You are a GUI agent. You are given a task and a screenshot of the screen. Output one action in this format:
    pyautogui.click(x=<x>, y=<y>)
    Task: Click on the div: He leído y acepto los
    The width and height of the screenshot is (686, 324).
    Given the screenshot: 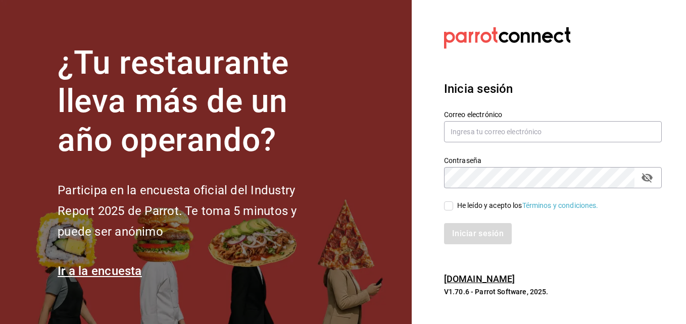 What is the action you would take?
    pyautogui.click(x=528, y=206)
    